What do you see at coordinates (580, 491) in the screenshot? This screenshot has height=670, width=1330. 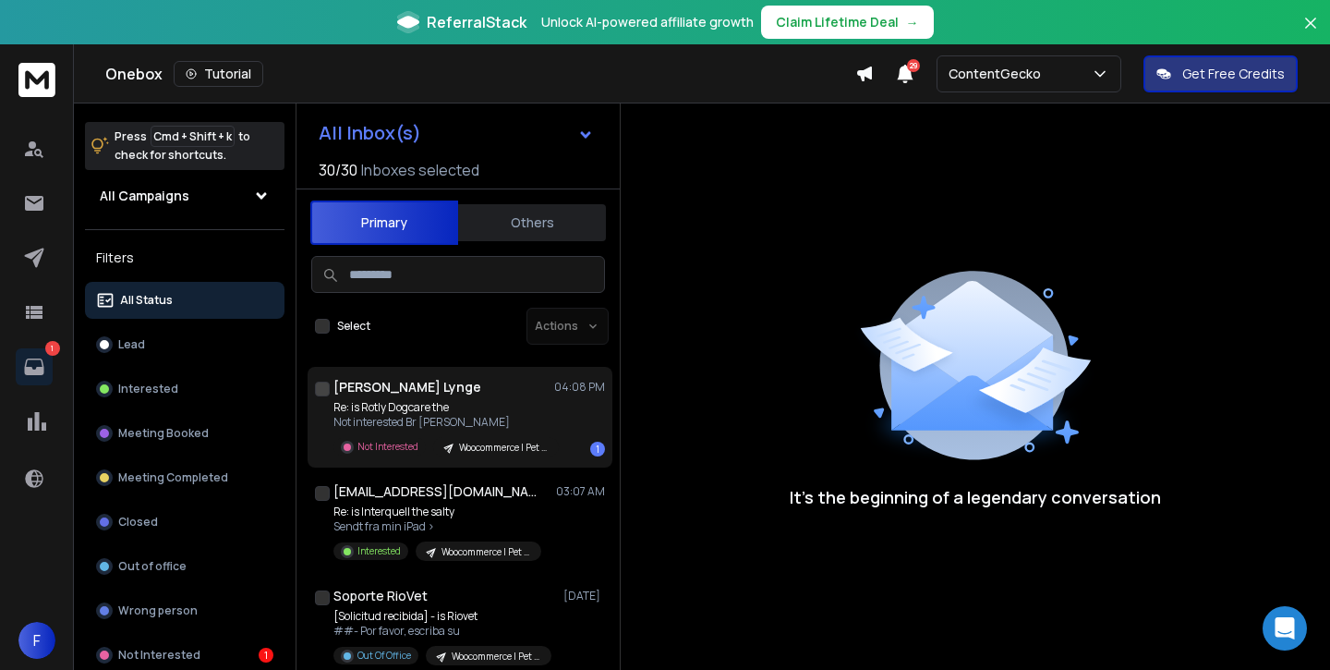 I see `p: 03:07 AM` at bounding box center [580, 491].